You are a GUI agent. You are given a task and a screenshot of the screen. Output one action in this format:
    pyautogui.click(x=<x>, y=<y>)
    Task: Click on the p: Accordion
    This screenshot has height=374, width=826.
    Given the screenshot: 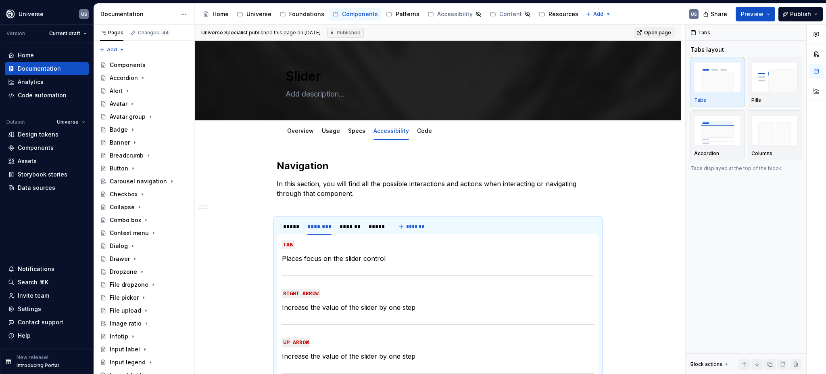 What is the action you would take?
    pyautogui.click(x=707, y=153)
    